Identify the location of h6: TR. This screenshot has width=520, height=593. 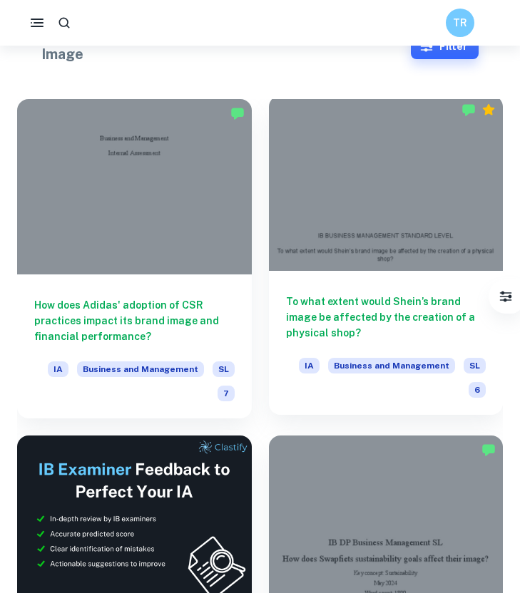
(460, 23).